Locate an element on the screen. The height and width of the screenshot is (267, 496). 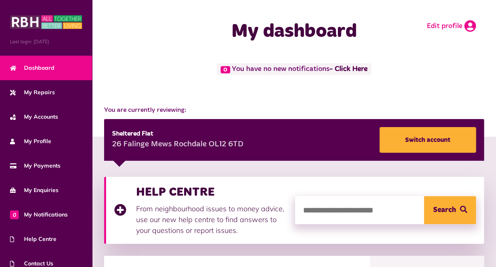
div: 26 Falinge Mews Rochdale OL12 6TD is located at coordinates (178, 145).